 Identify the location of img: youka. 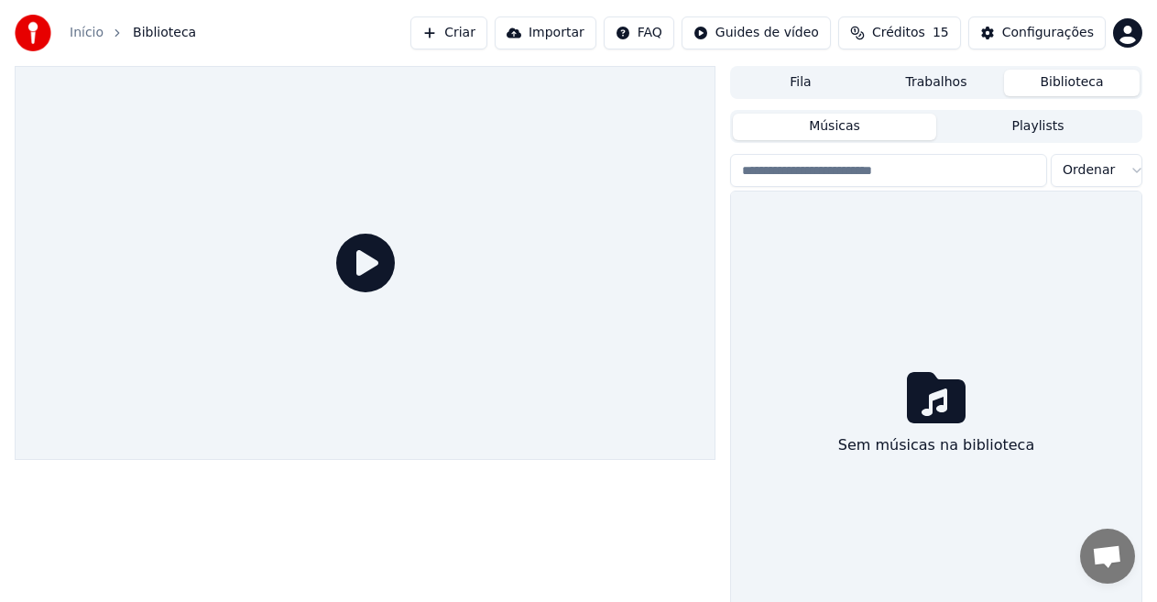
(33, 33).